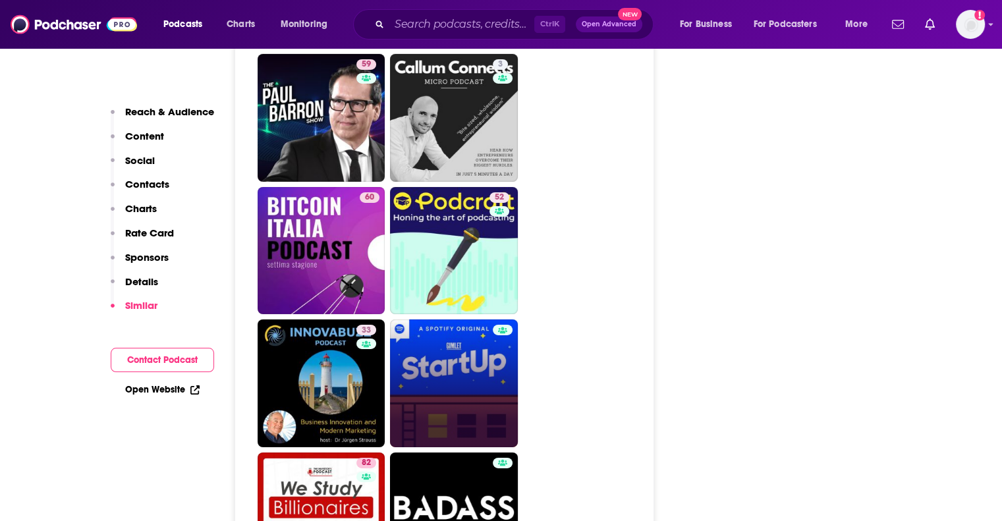 The width and height of the screenshot is (1002, 521). I want to click on button: Contacts, so click(140, 190).